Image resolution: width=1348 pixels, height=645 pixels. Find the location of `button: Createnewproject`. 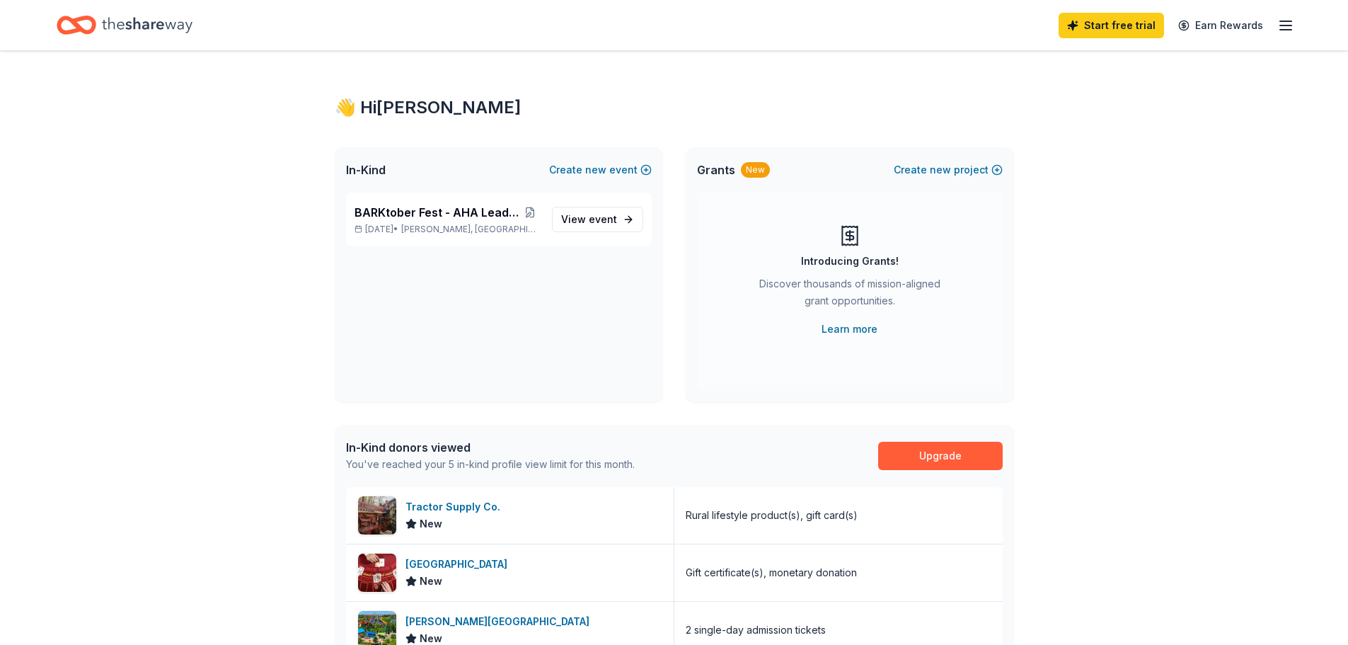

button: Createnewproject is located at coordinates (948, 170).